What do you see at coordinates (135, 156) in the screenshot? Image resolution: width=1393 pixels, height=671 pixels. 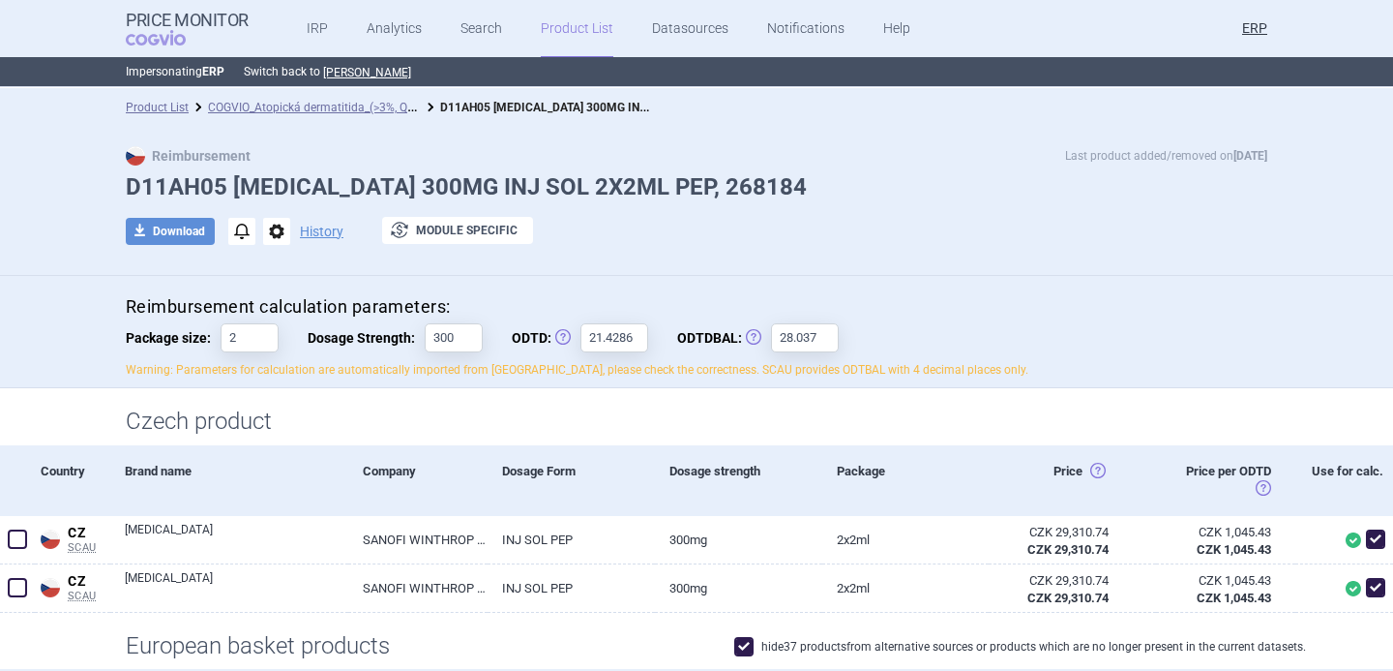 I see `img: CZ` at bounding box center [135, 156].